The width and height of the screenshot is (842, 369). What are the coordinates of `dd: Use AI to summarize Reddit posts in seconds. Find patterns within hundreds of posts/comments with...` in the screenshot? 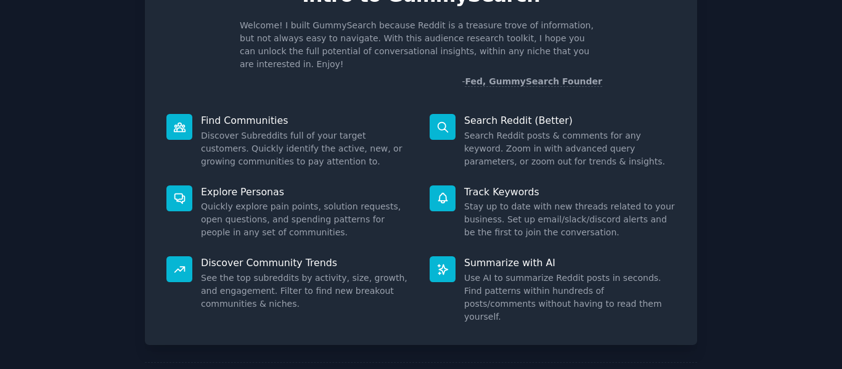 It's located at (569, 298).